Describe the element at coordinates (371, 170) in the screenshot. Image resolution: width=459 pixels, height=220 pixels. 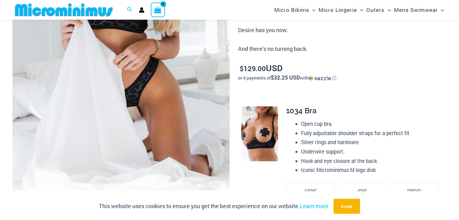
I see `li: Iconic Microminimus M logo disk` at that location.